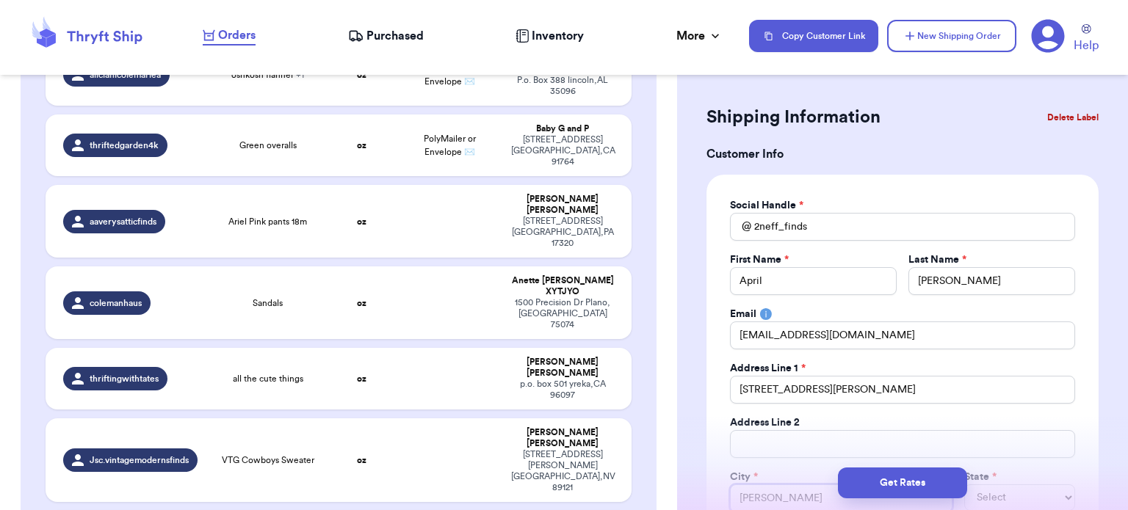 Image resolution: width=1128 pixels, height=510 pixels. What do you see at coordinates (124, 379) in the screenshot?
I see `span: thriftingwithtates` at bounding box center [124, 379].